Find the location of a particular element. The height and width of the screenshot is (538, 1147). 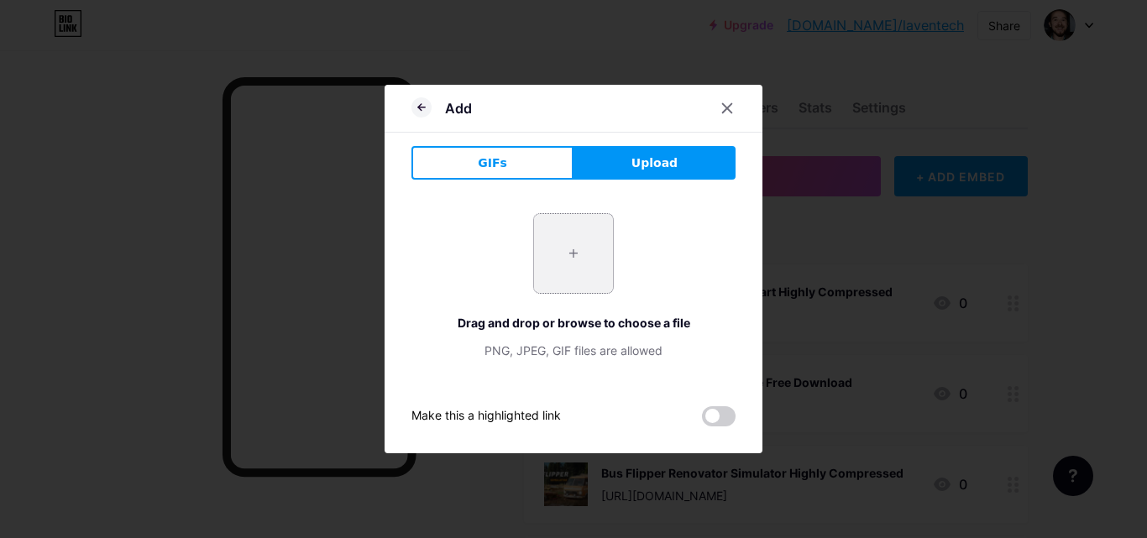

span: Upload is located at coordinates (654, 163).